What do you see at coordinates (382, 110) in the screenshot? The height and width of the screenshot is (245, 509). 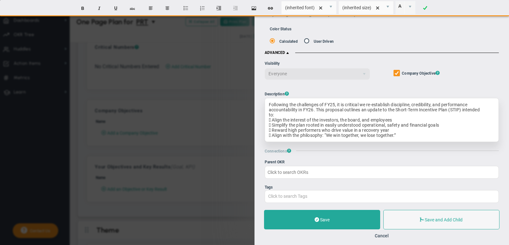 I see `div: accountability in FY26. This proposal outlines an update to the Short-Term Incentive Plan (STIP) ...` at bounding box center [382, 110].